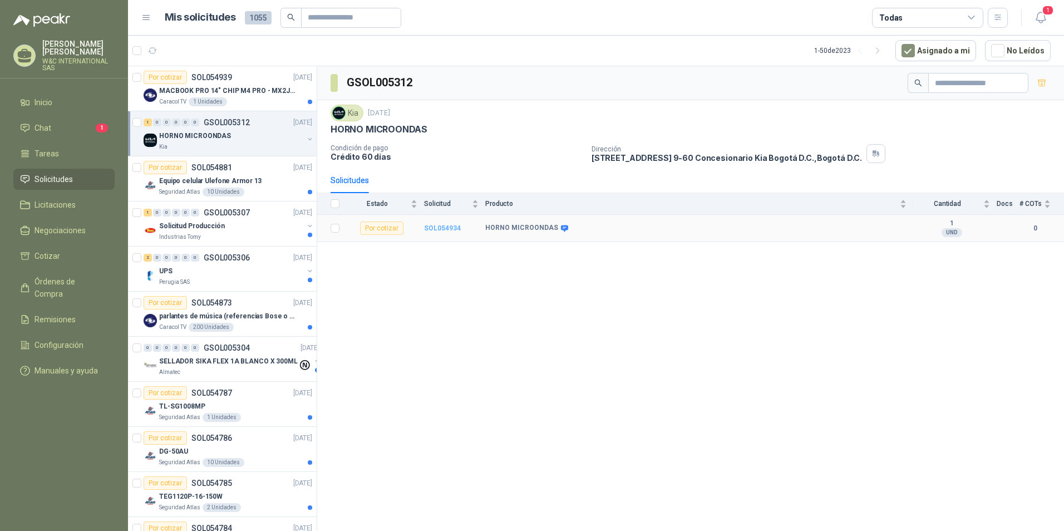 The image size is (1064, 531). I want to click on span: Remisiones, so click(55, 319).